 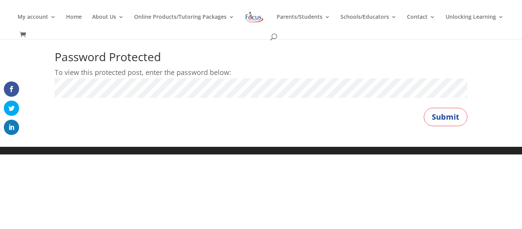 What do you see at coordinates (261, 72) in the screenshot?
I see `p: To view this protected post, enter the password below:` at bounding box center [261, 72].